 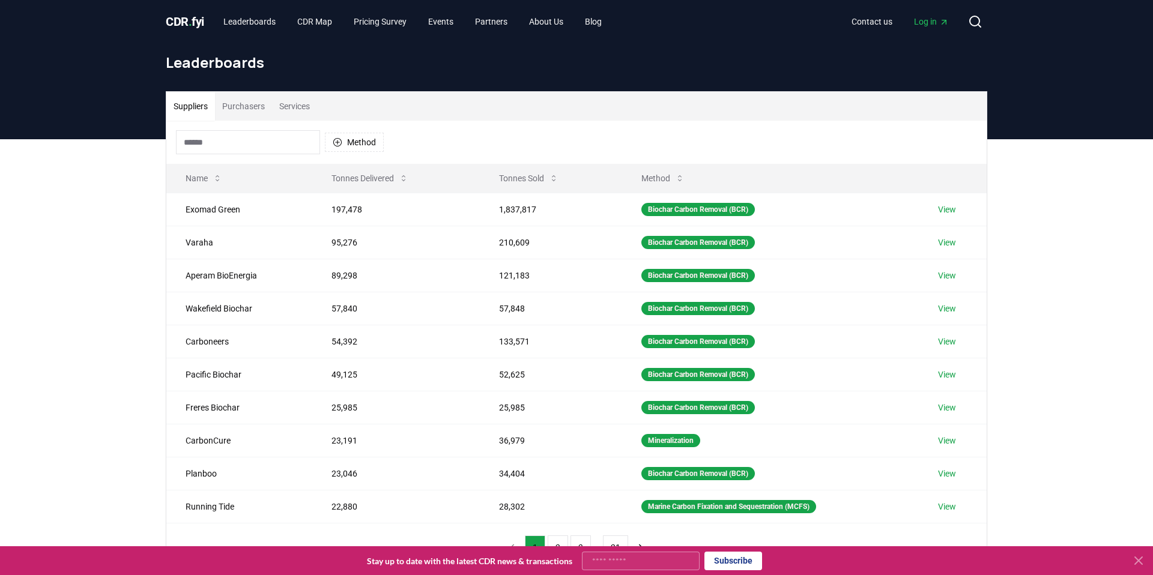 What do you see at coordinates (581, 548) in the screenshot?
I see `button: 3` at bounding box center [581, 548].